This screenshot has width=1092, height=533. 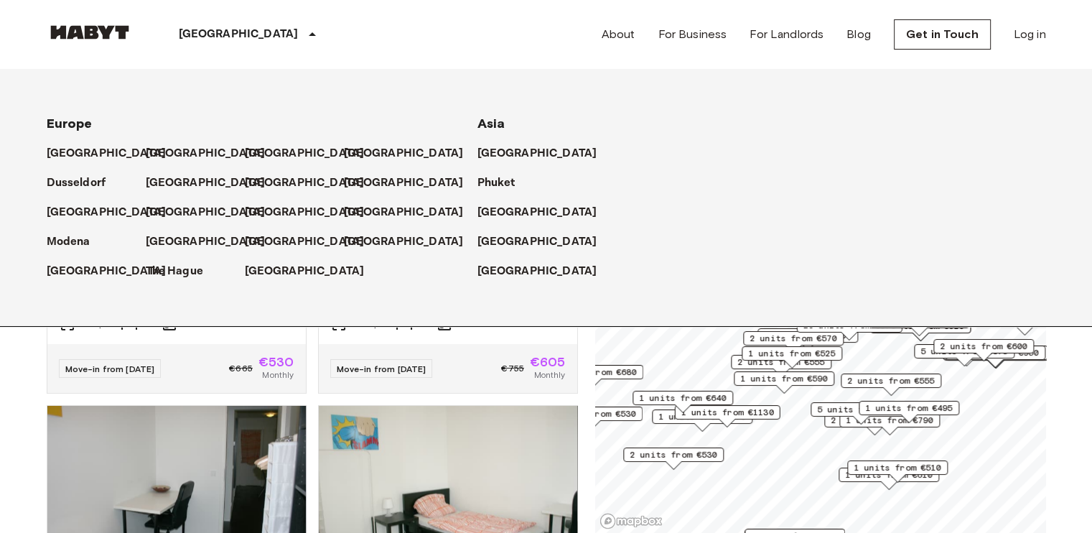 What do you see at coordinates (909, 408) in the screenshot?
I see `span: 1 units from €495` at bounding box center [909, 408].